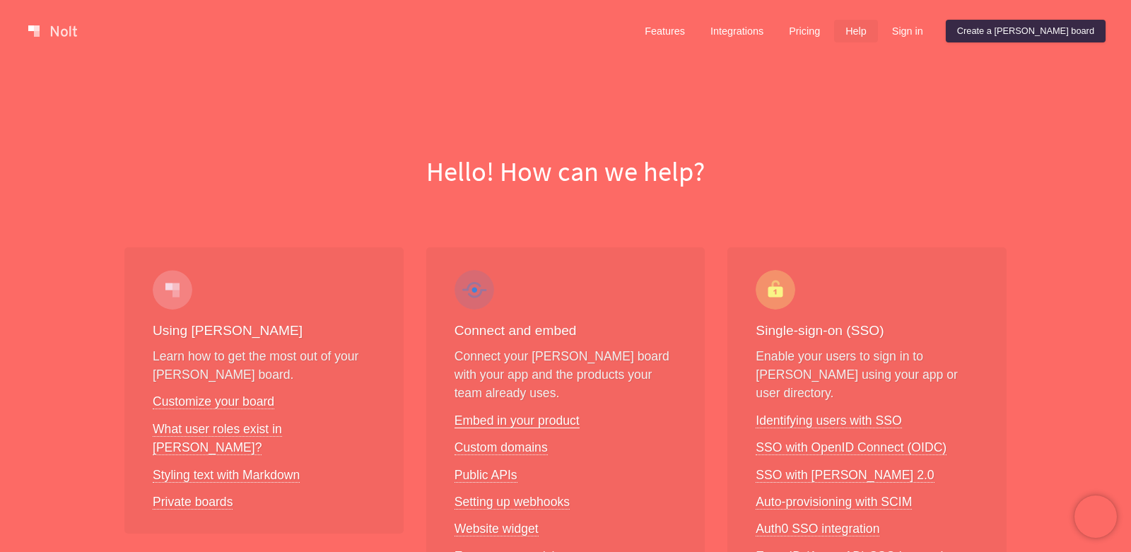  I want to click on a: Integrations, so click(737, 31).